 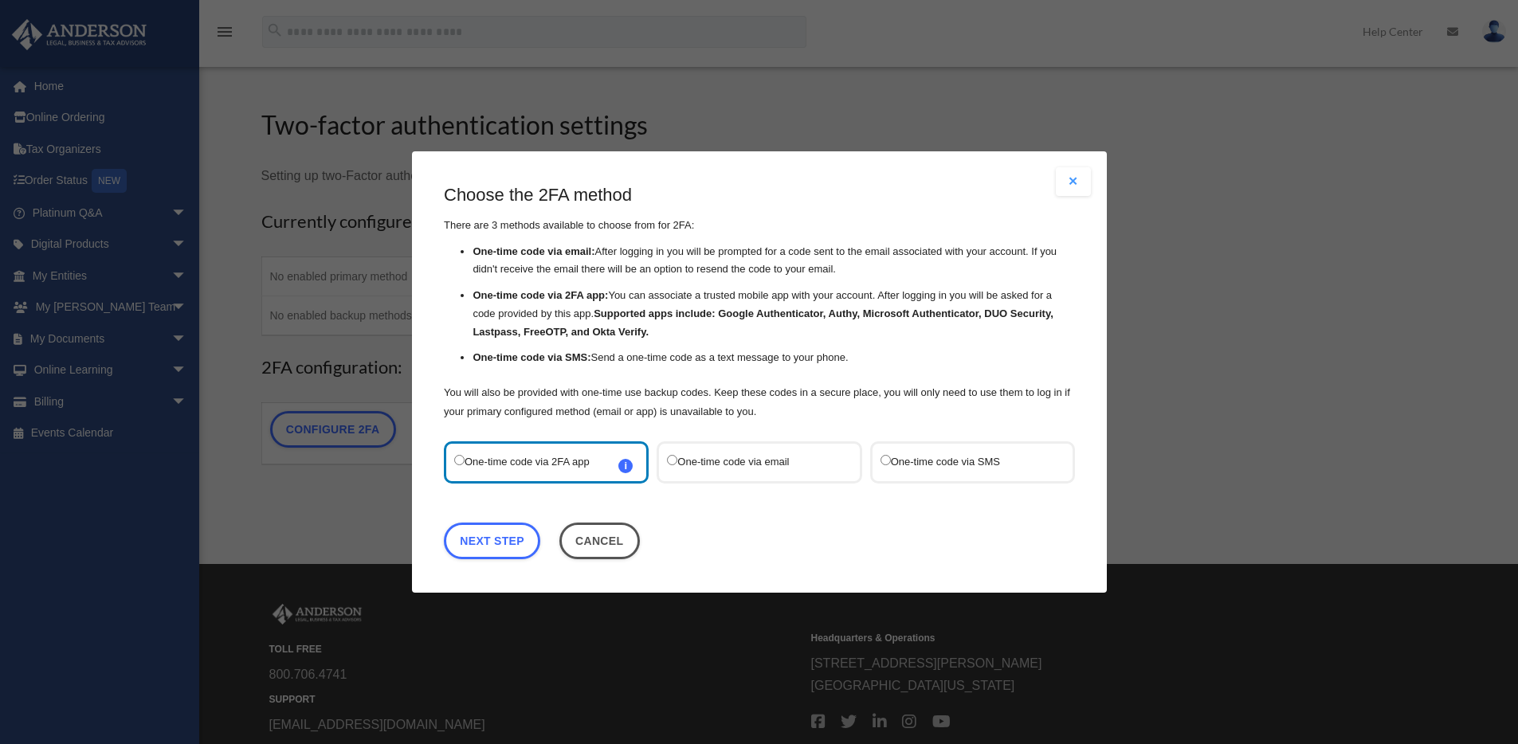 I want to click on input: One-time code via SMS, so click(x=885, y=460).